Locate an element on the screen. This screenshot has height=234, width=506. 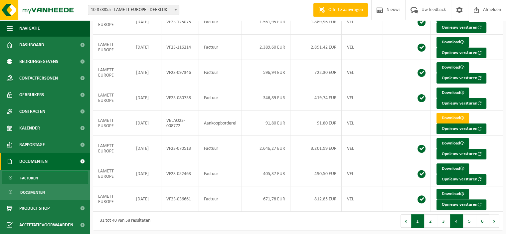
td: 419,74 EUR is located at coordinates (316, 98).